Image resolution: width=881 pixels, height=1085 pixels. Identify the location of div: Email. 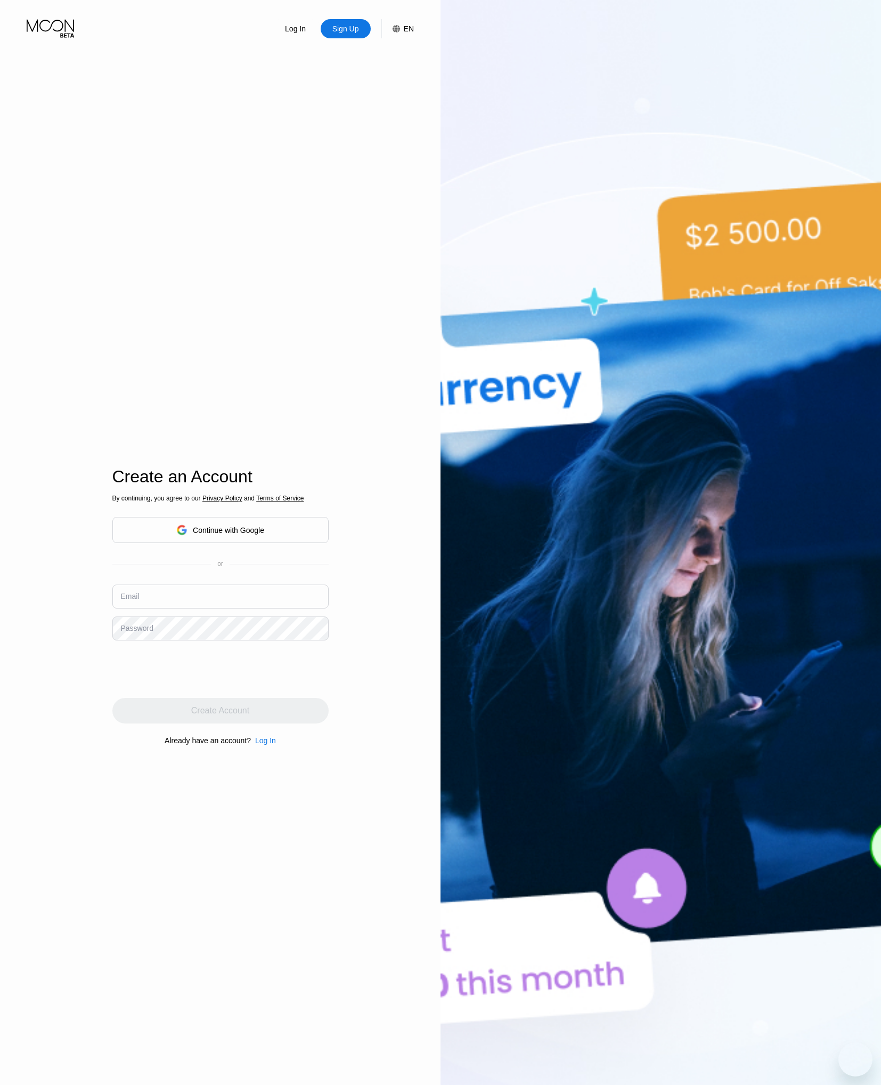
(130, 596).